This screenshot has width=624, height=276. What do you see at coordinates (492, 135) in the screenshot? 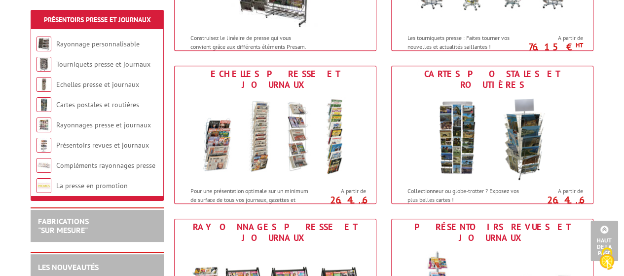
I see `a: Cartes postales et routières Cartes postales et routières Collectionneur ou globe-trotter ? Expos...` at bounding box center [492, 135].